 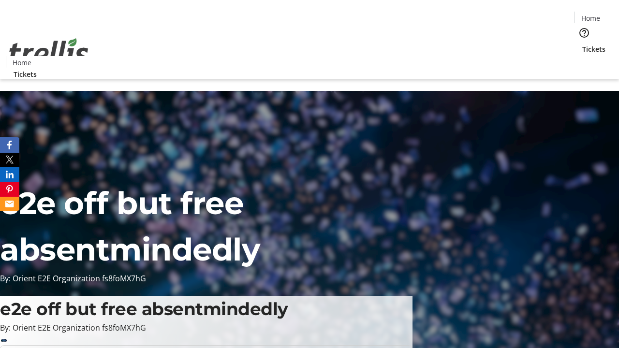 I want to click on button: Help, so click(x=584, y=33).